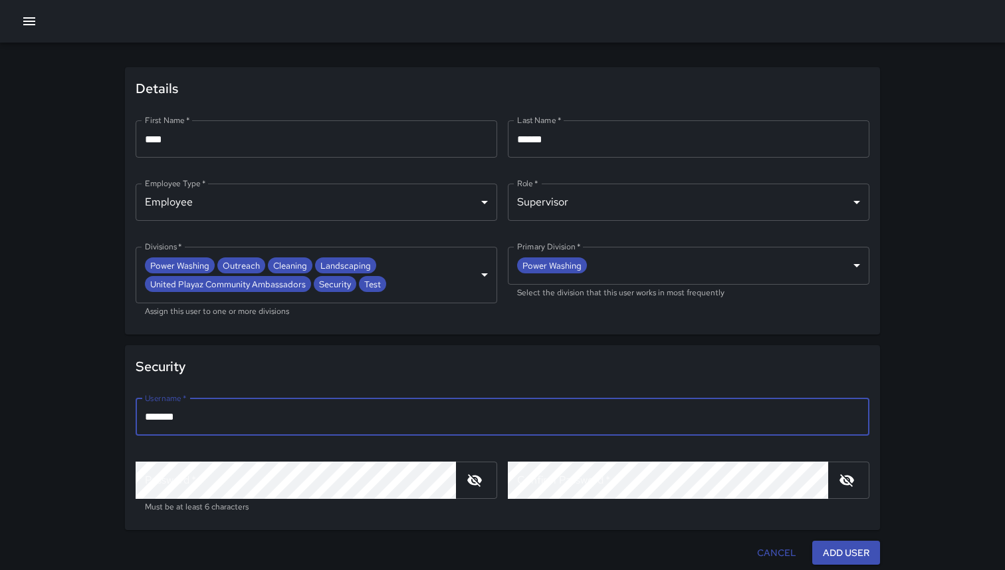 This screenshot has height=570, width=1005. Describe the element at coordinates (846, 552) in the screenshot. I see `button: Add User` at that location.